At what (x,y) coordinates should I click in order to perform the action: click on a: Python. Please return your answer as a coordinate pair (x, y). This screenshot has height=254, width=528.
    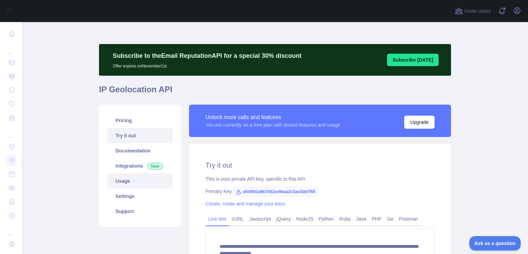
    Looking at the image, I should click on (326, 219).